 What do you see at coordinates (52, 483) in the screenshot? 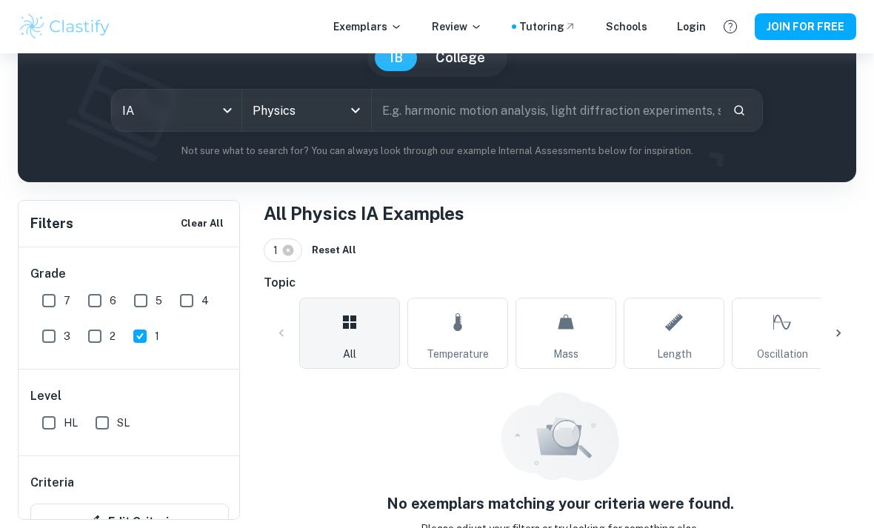
I see `h6: Criteria` at bounding box center [52, 483].